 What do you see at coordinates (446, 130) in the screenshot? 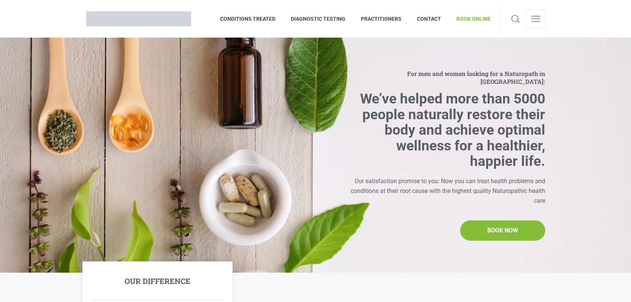
I see `h2: We’ve helped more than 5000 people naturally restore their body and achieve optimal wellness for ...` at bounding box center [446, 130].